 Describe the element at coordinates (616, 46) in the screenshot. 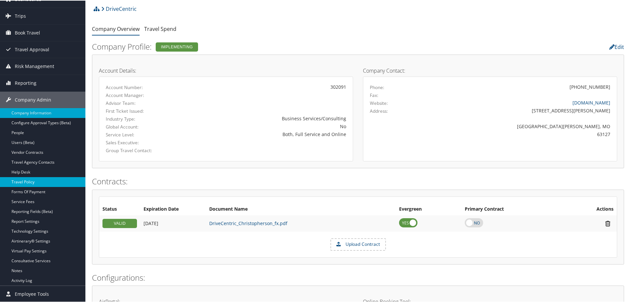

I see `a: Edit` at that location.